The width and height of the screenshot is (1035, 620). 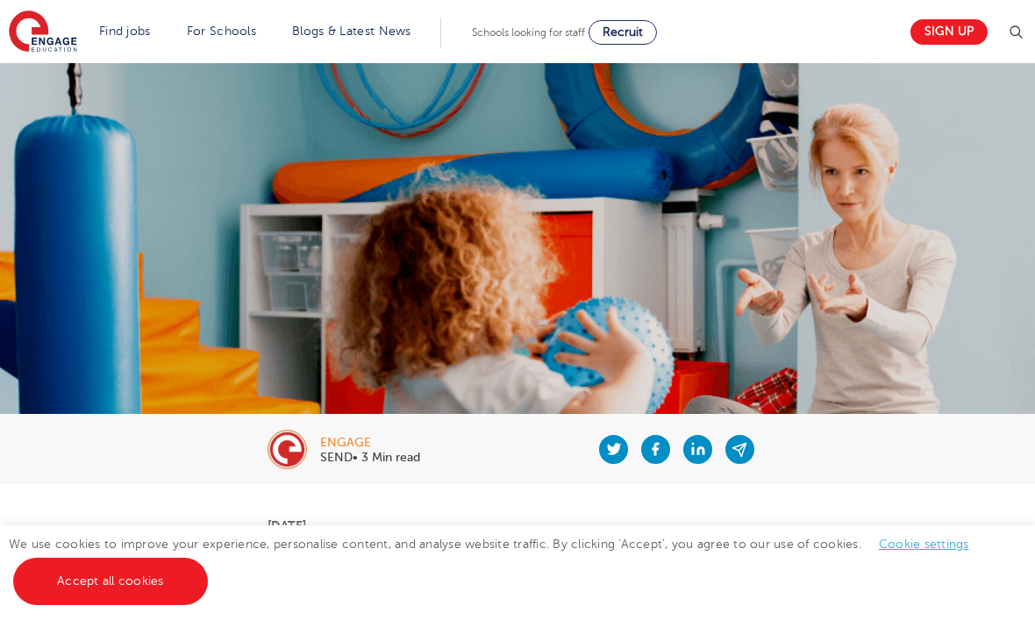 What do you see at coordinates (43, 32) in the screenshot?
I see `img: Engage Education` at bounding box center [43, 32].